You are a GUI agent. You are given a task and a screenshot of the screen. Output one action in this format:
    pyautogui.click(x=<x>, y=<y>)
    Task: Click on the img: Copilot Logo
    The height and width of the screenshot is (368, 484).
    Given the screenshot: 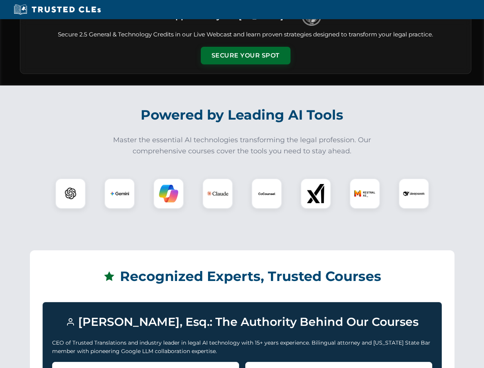 What is the action you would take?
    pyautogui.click(x=168, y=193)
    